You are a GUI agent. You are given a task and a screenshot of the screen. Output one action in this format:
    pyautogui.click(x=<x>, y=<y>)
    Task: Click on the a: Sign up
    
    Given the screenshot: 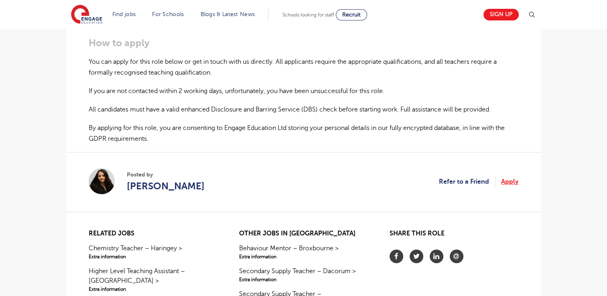 What is the action you would take?
    pyautogui.click(x=501, y=14)
    